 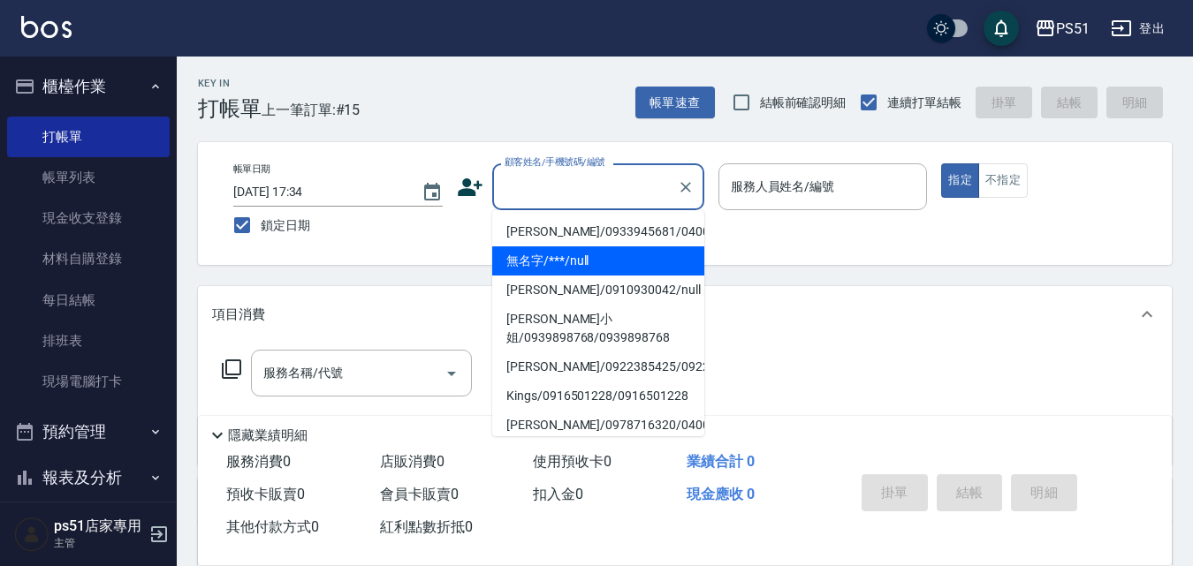 I want to click on div: PS51, so click(x=1072, y=28).